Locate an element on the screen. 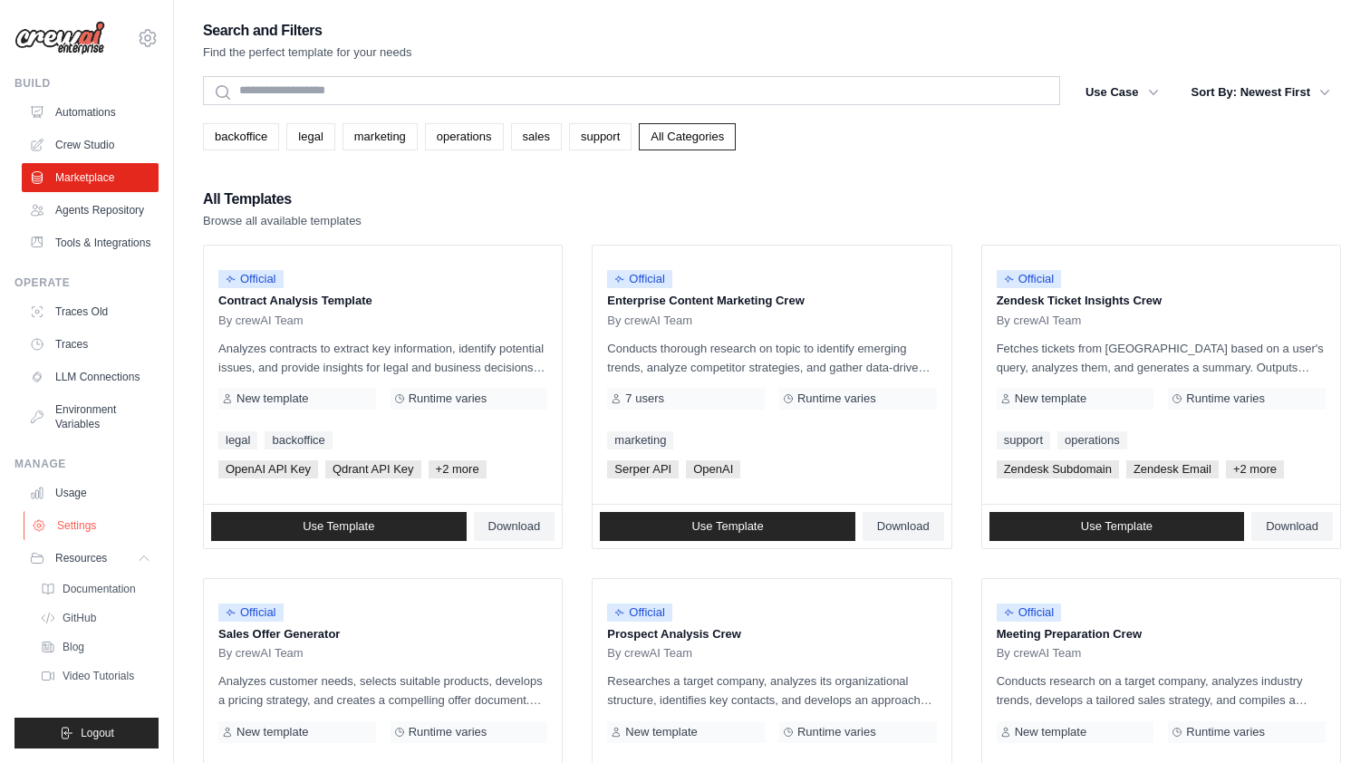  span: Resources is located at coordinates (81, 558).